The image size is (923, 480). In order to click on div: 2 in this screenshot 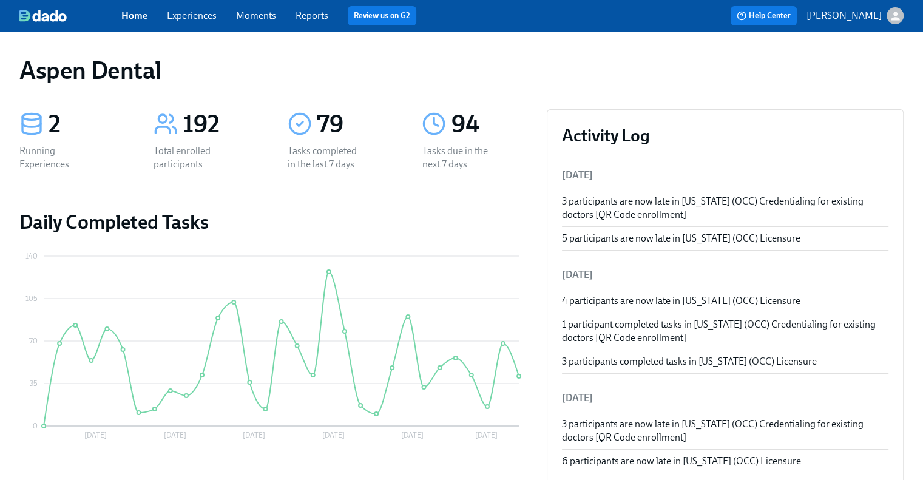, I will do `click(86, 124)`.